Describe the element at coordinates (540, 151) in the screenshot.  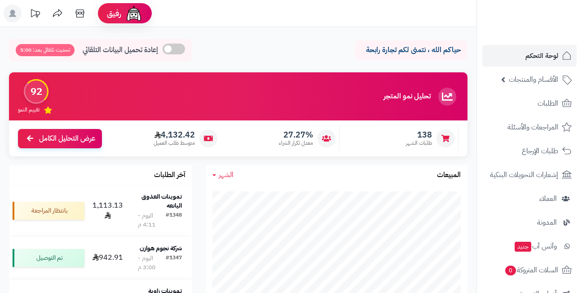
I see `span: طلبات الإرجاع` at that location.